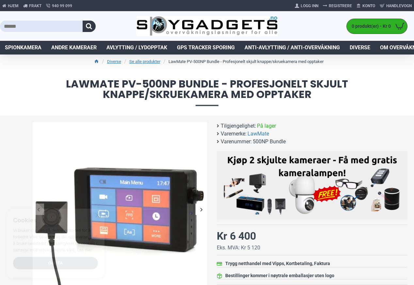  Describe the element at coordinates (376, 26) in the screenshot. I see `a: 0 produkt(er) - Kr 0` at that location.